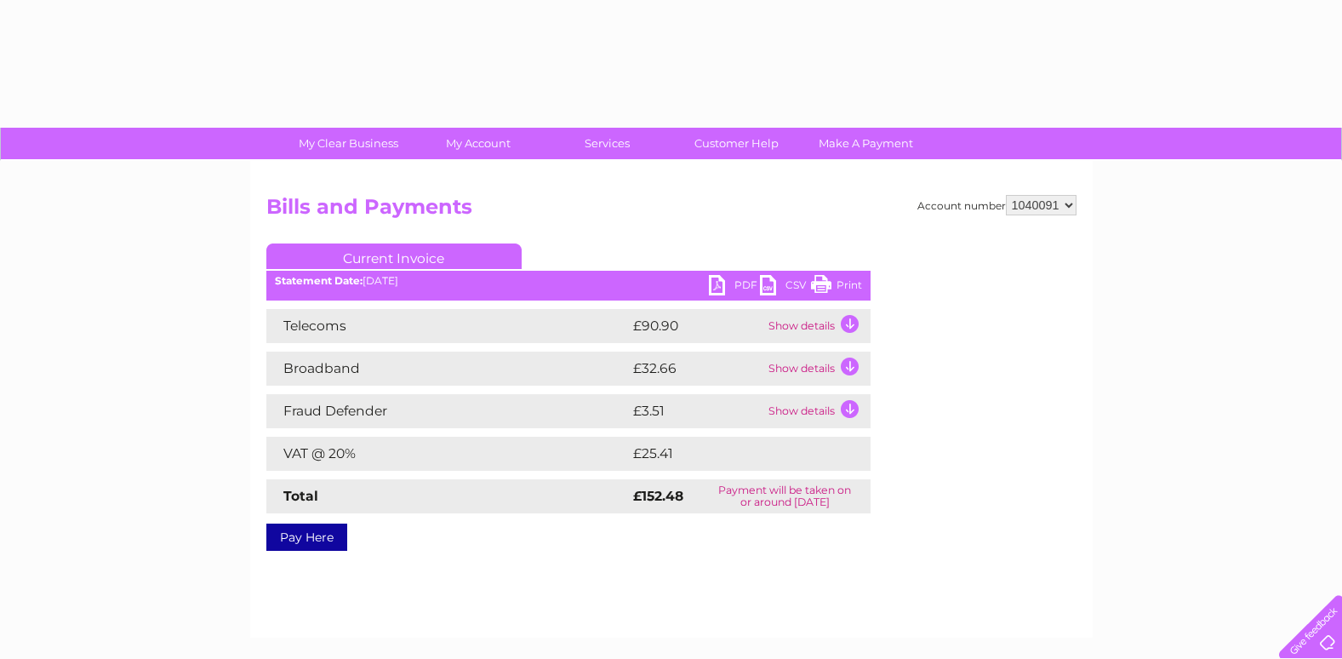  What do you see at coordinates (696, 368) in the screenshot?
I see `td: £32.66` at bounding box center [696, 368].